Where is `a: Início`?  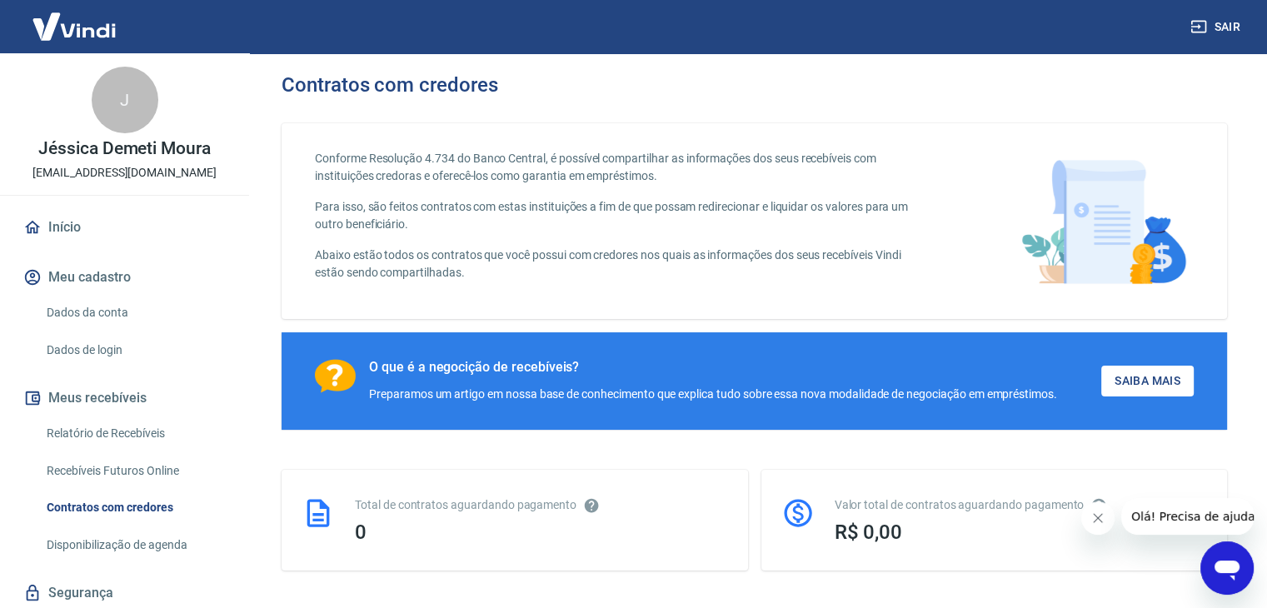
a: Início is located at coordinates (124, 227).